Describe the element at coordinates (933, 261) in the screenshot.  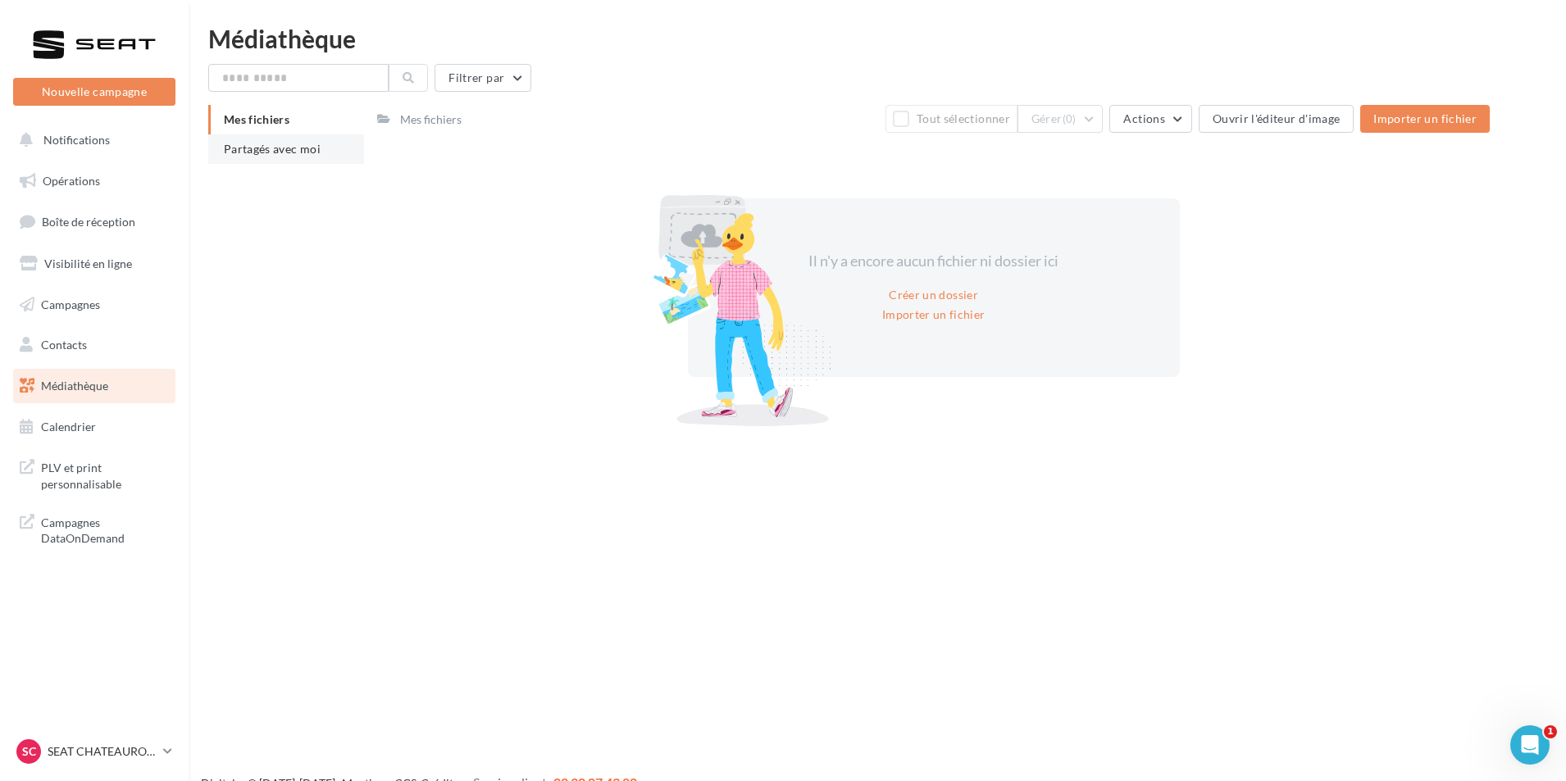
I see `span: Il n'y a encore aucun fichier ni dossier ici` at that location.